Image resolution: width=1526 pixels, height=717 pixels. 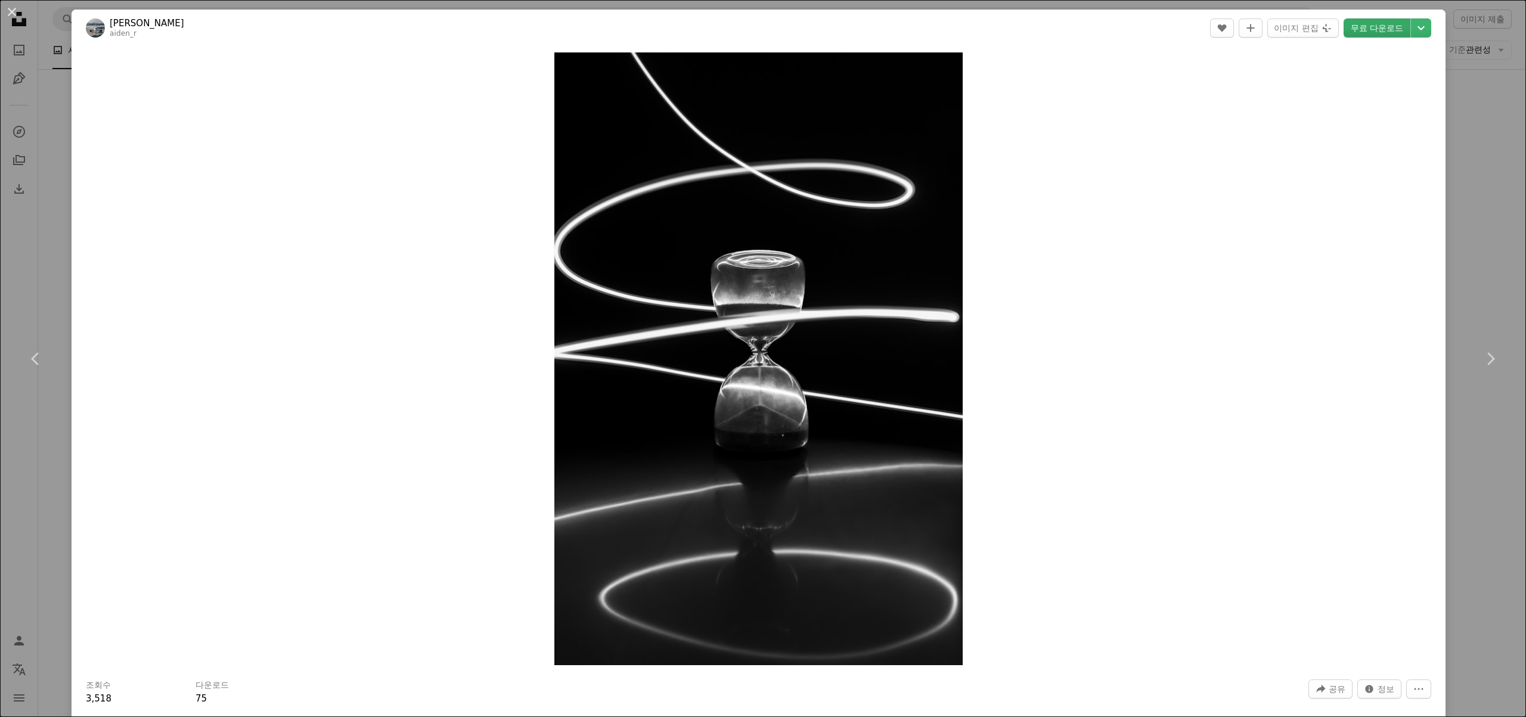 I want to click on button: 다운로드 크기 선택, so click(x=1421, y=28).